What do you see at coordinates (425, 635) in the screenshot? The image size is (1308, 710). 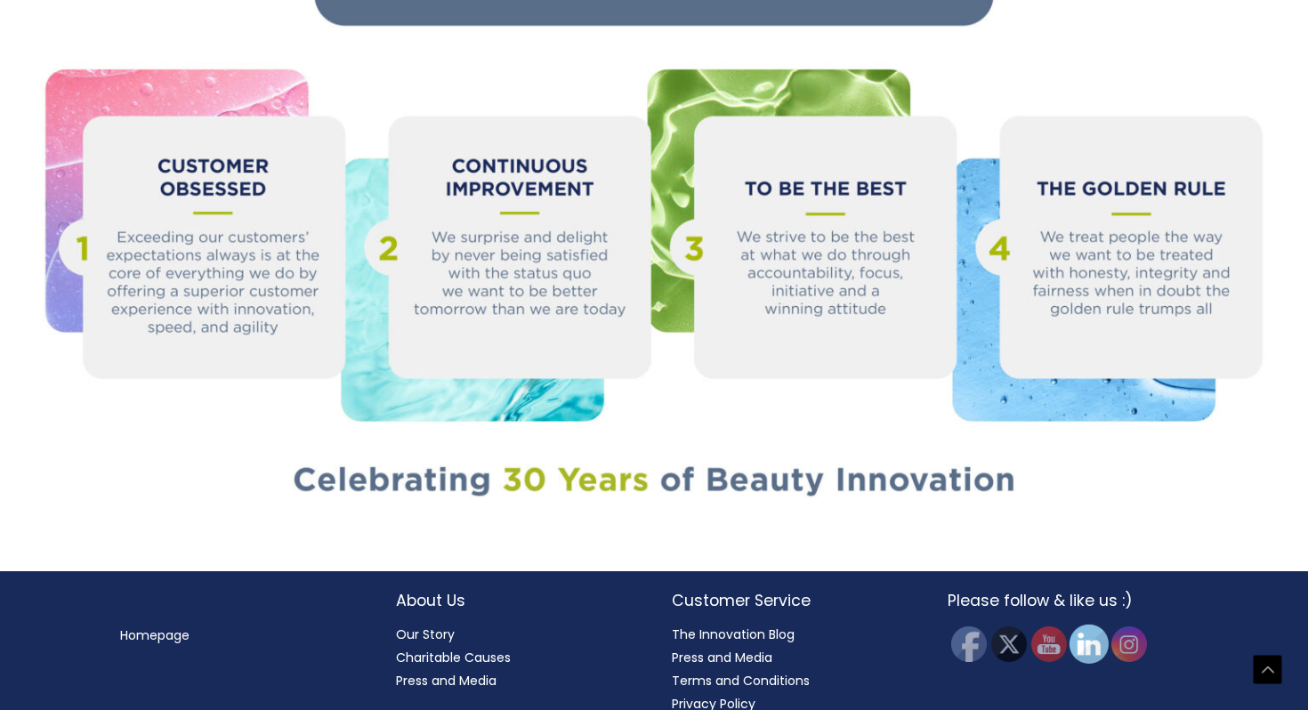 I see `a: Our Story` at bounding box center [425, 635].